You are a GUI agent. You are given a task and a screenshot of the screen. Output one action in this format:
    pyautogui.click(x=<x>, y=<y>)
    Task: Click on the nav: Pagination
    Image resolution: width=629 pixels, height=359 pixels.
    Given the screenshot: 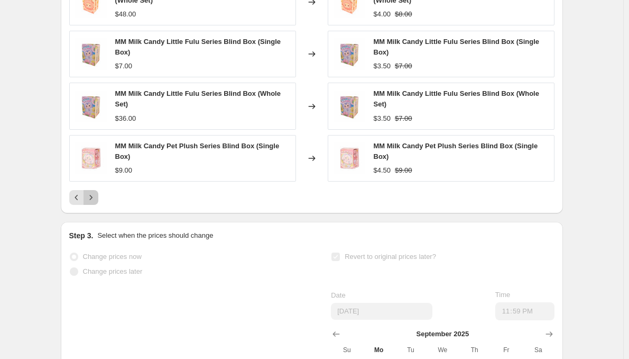 What is the action you would take?
    pyautogui.click(x=84, y=197)
    